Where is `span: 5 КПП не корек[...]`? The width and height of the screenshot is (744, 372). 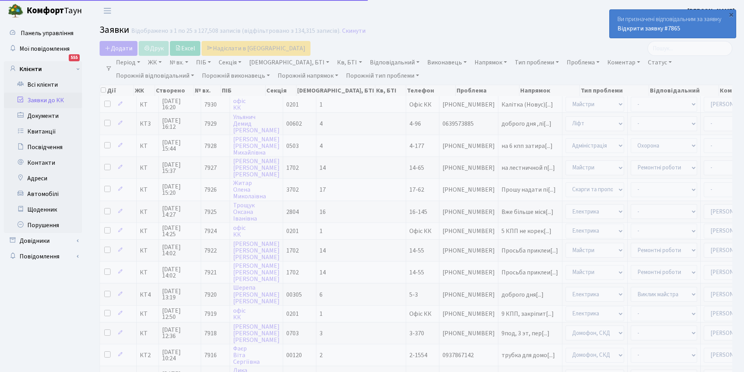 span: 5 КПП не корек[...] is located at coordinates (526, 231).